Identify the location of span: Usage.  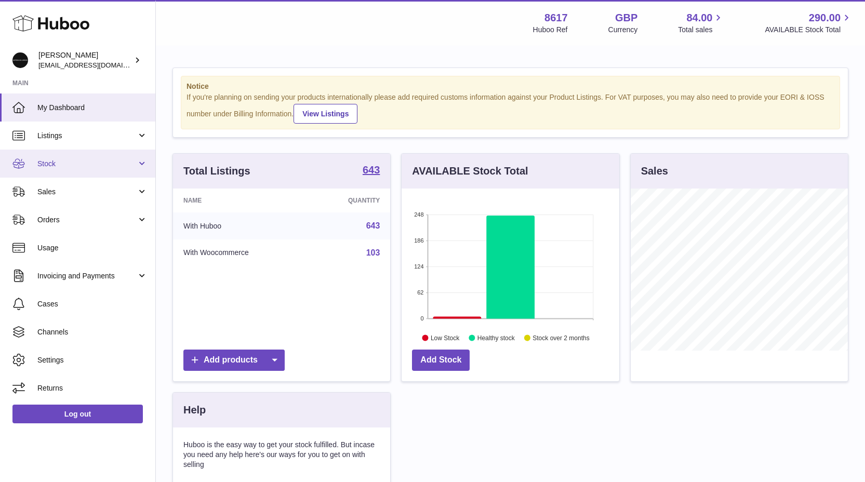
(93, 248).